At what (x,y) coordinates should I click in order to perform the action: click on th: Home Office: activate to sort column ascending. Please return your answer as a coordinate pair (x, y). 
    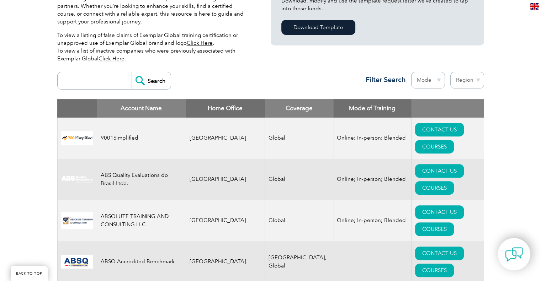
    Looking at the image, I should click on (225, 108).